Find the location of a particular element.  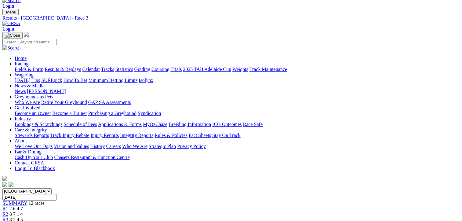

a: ICG Outcomes is located at coordinates (227, 124).